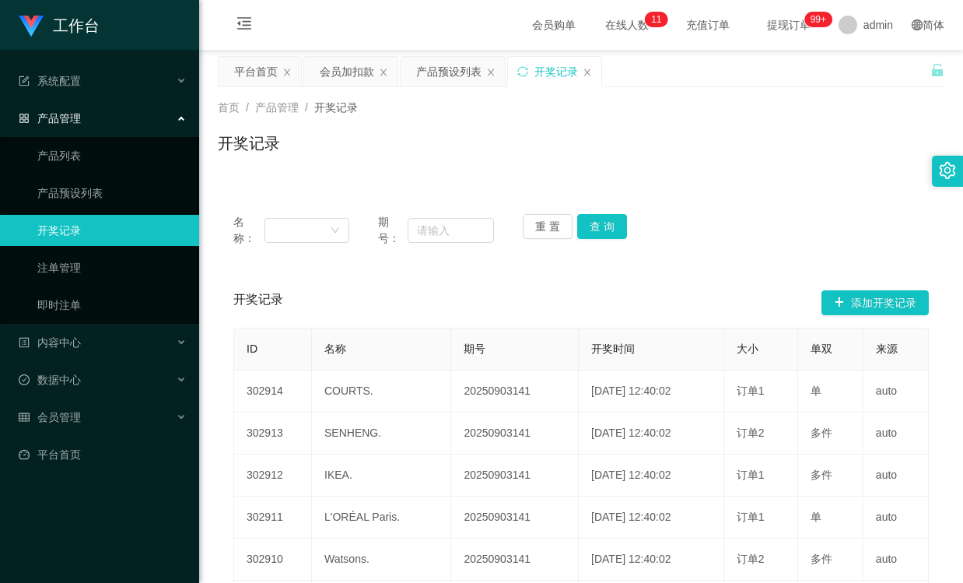 This screenshot has width=963, height=583. Describe the element at coordinates (556, 72) in the screenshot. I see `div: 开奖记录` at that location.